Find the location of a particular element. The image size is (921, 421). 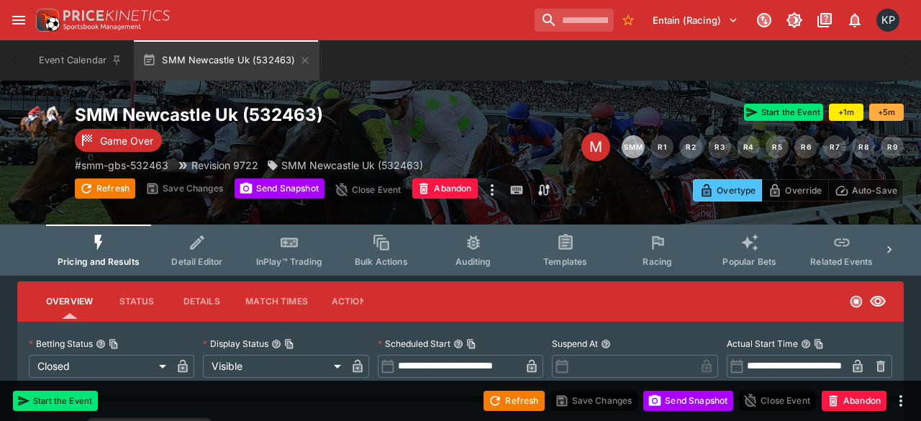

button: R6 is located at coordinates (806, 147).